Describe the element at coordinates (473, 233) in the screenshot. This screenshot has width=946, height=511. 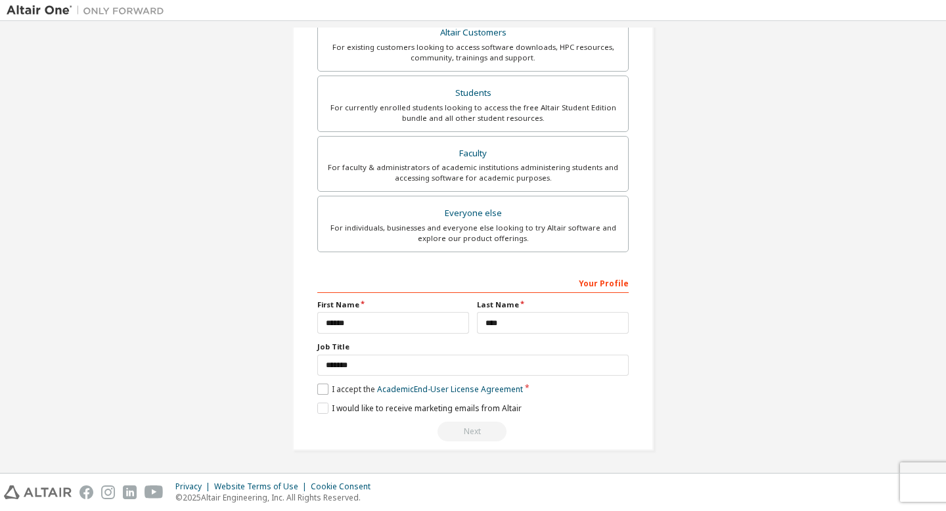
I see `div: For individuals, businesses and everyone else looking to try Altair software and explore our prod...` at that location.